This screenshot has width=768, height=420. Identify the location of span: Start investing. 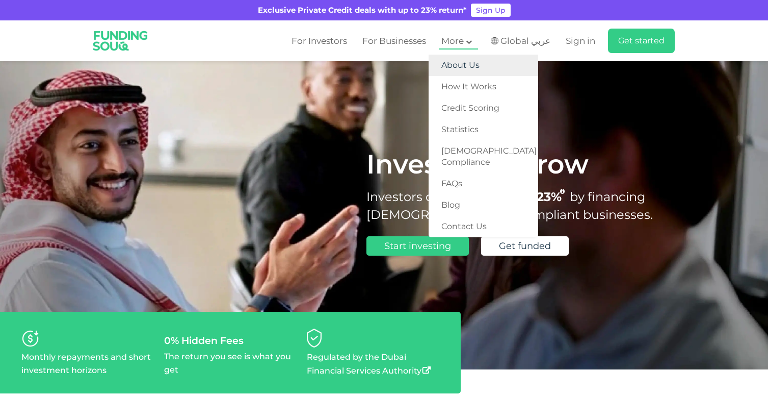
(417, 246).